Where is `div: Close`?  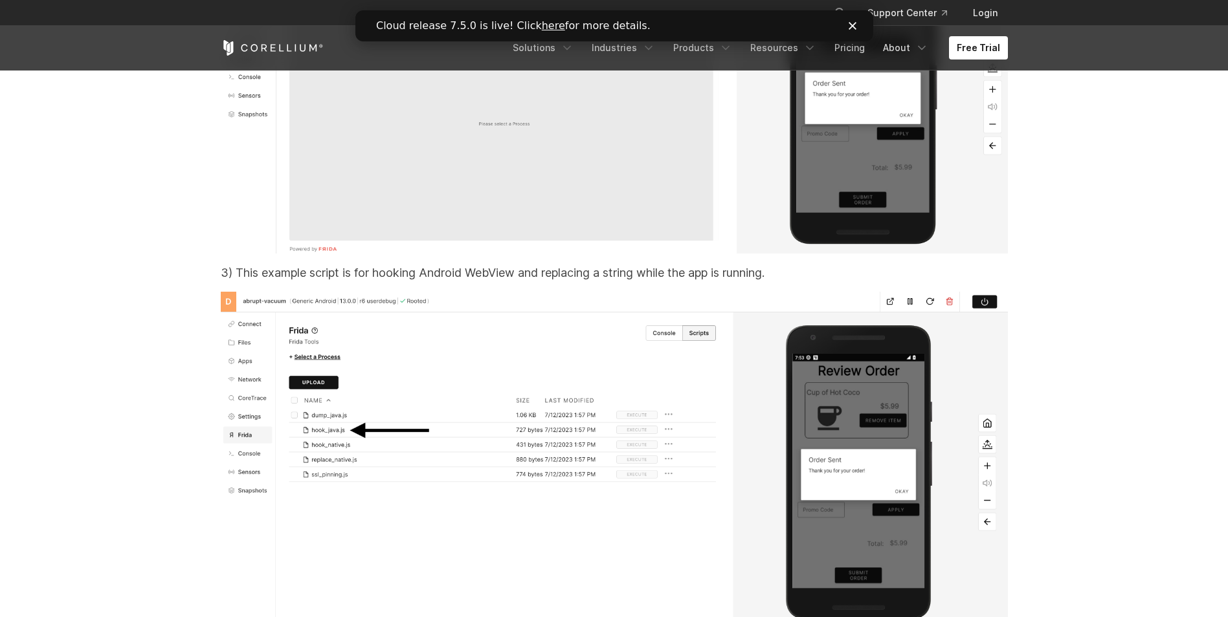 div: Close is located at coordinates (500, 16).